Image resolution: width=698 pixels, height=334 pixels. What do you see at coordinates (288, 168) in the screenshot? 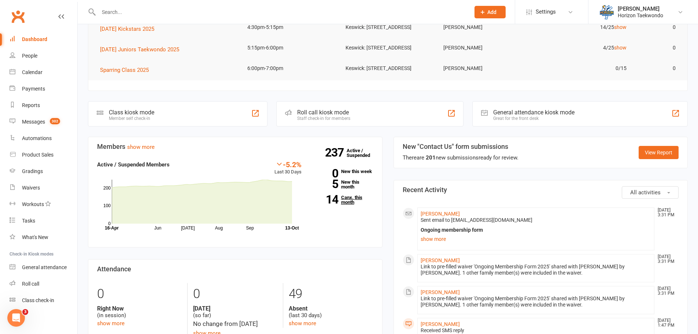
I see `div: Last 30 Days` at bounding box center [288, 168].